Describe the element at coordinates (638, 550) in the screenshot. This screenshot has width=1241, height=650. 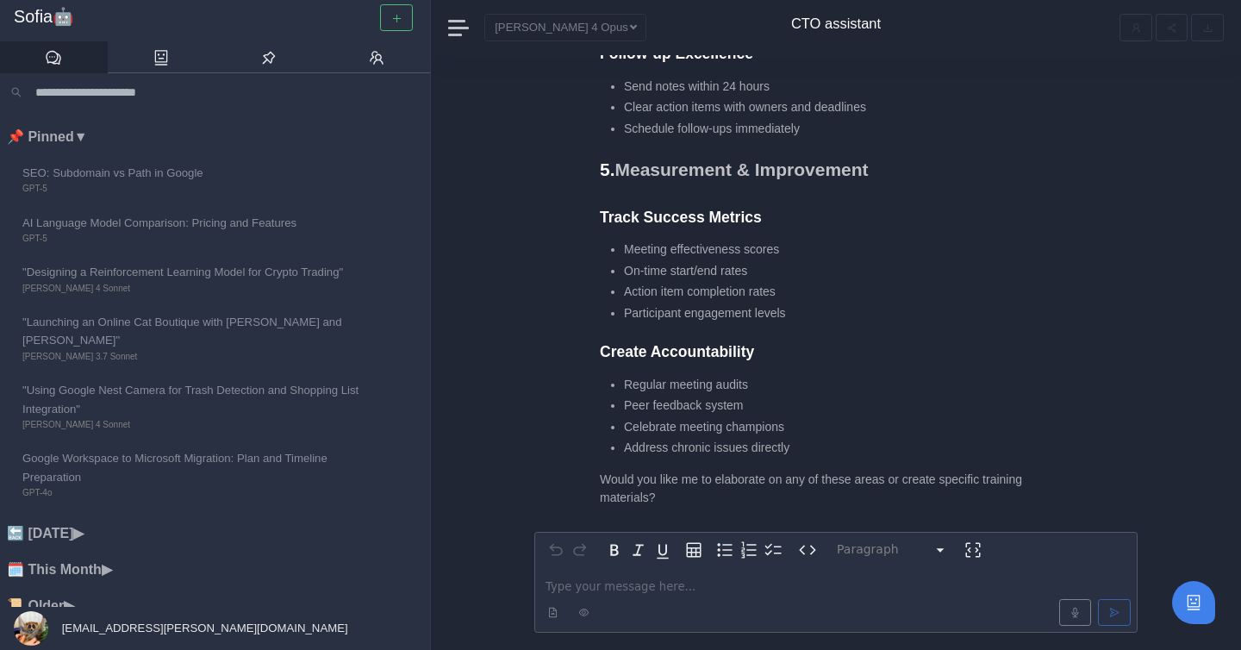
I see `button: Italic` at that location.